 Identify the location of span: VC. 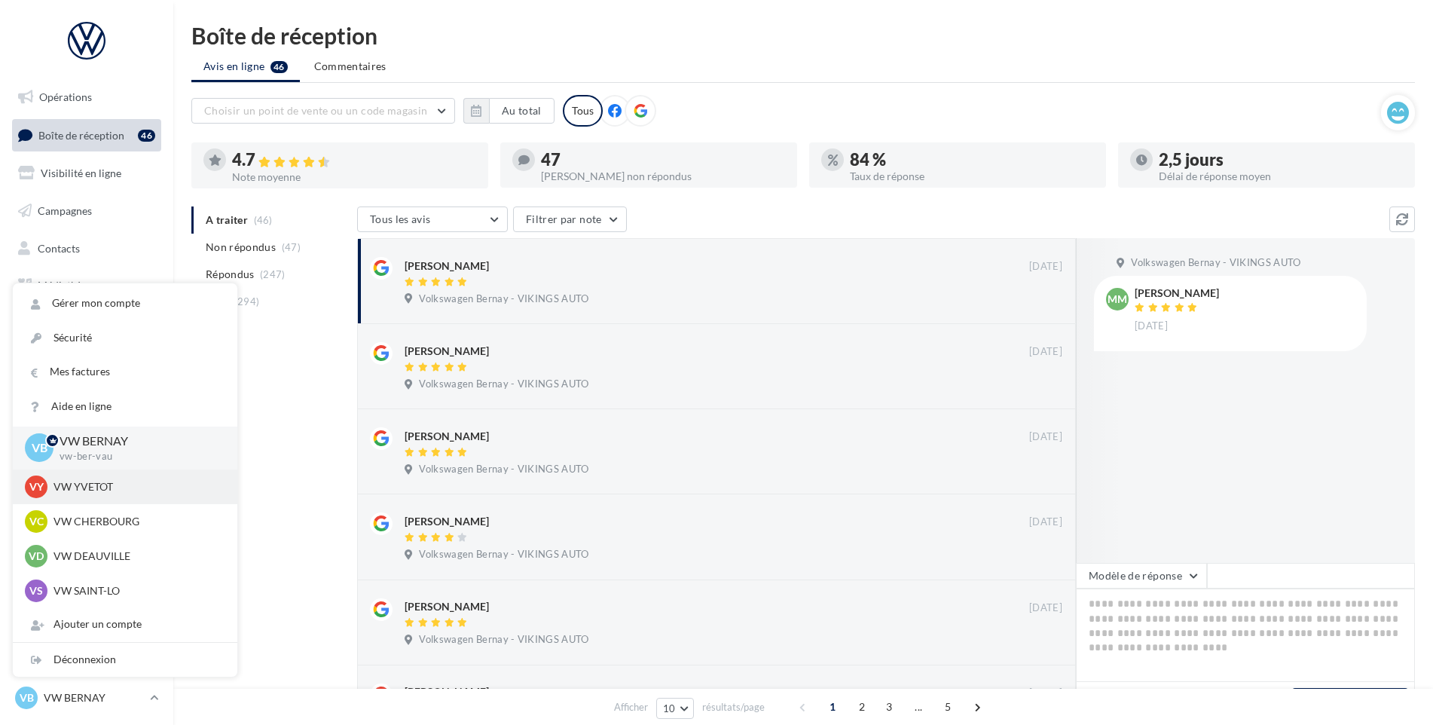
(36, 521).